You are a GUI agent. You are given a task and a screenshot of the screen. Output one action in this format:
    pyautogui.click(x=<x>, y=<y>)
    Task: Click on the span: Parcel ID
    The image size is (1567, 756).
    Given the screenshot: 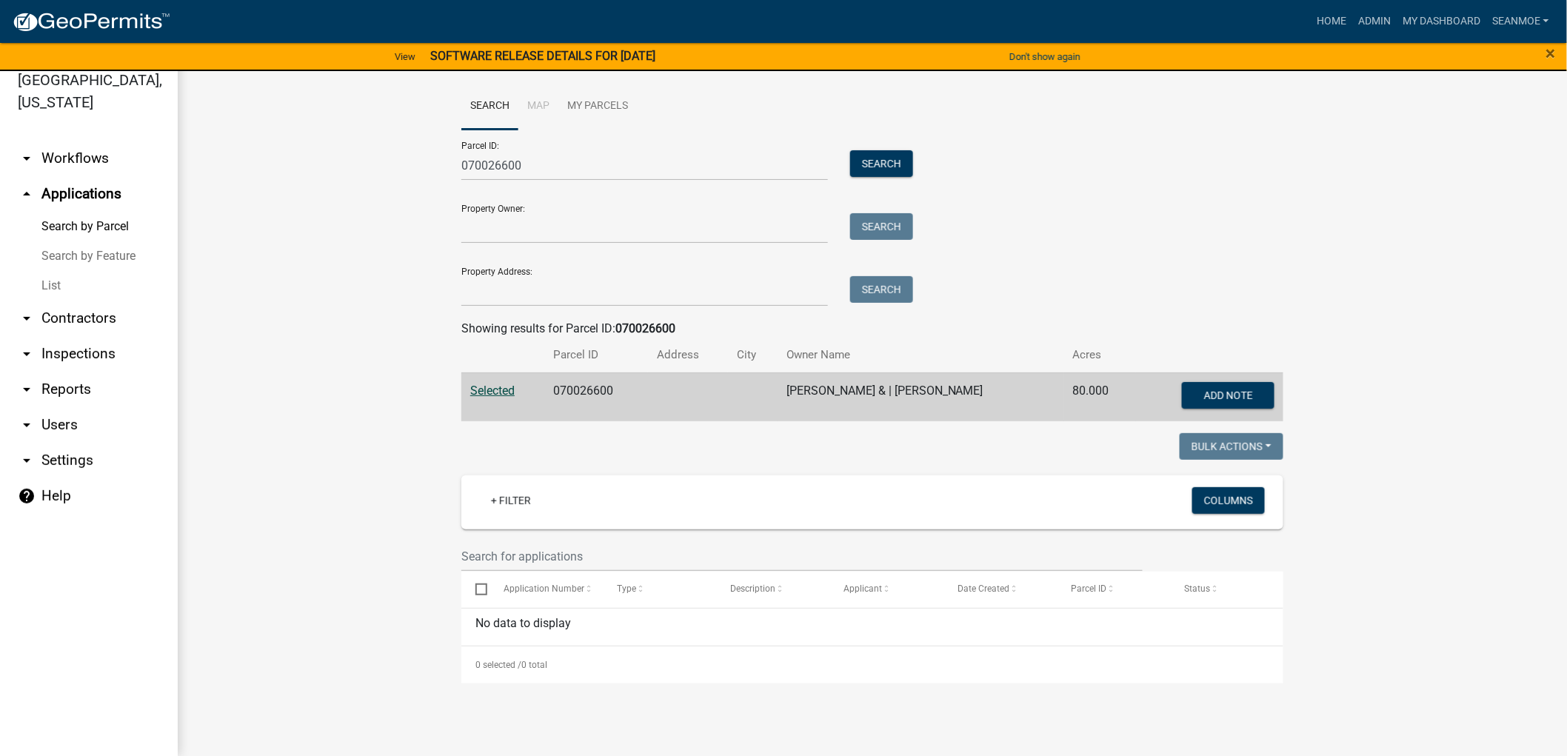 What is the action you would take?
    pyautogui.click(x=1089, y=589)
    